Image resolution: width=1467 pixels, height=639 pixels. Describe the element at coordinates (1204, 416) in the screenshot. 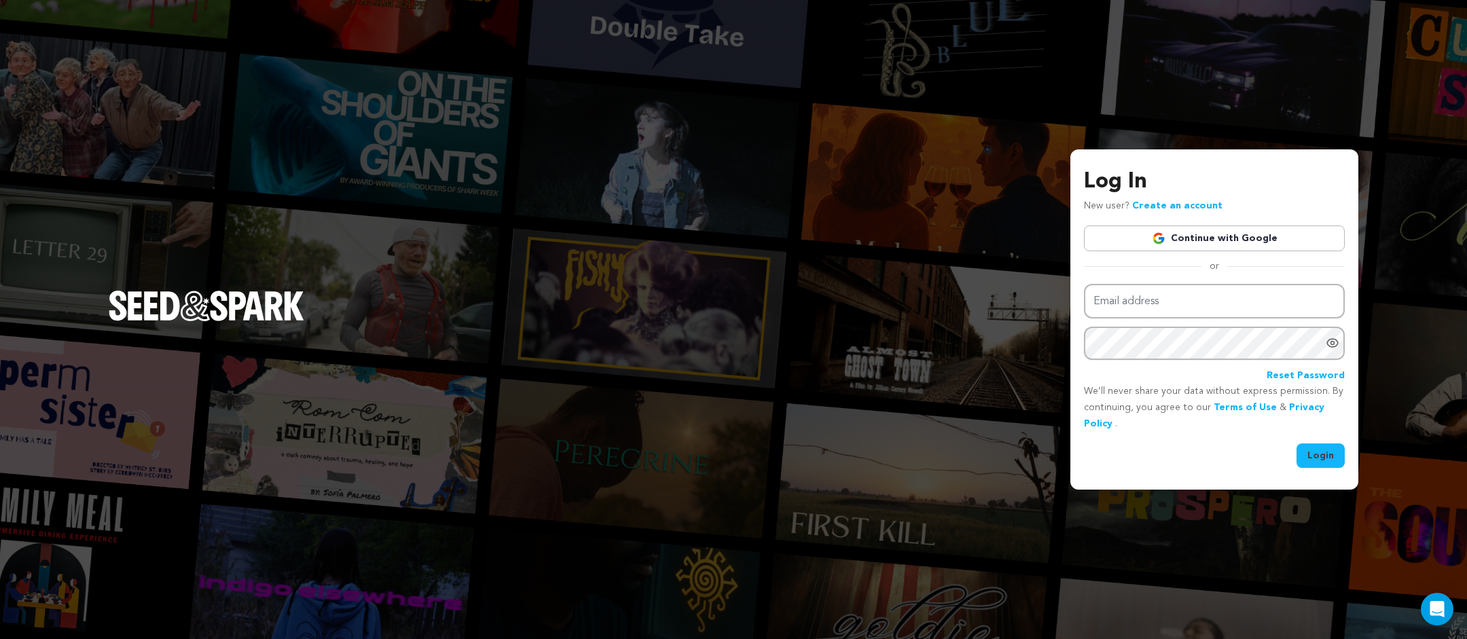

I see `a: Privacy Policy` at that location.